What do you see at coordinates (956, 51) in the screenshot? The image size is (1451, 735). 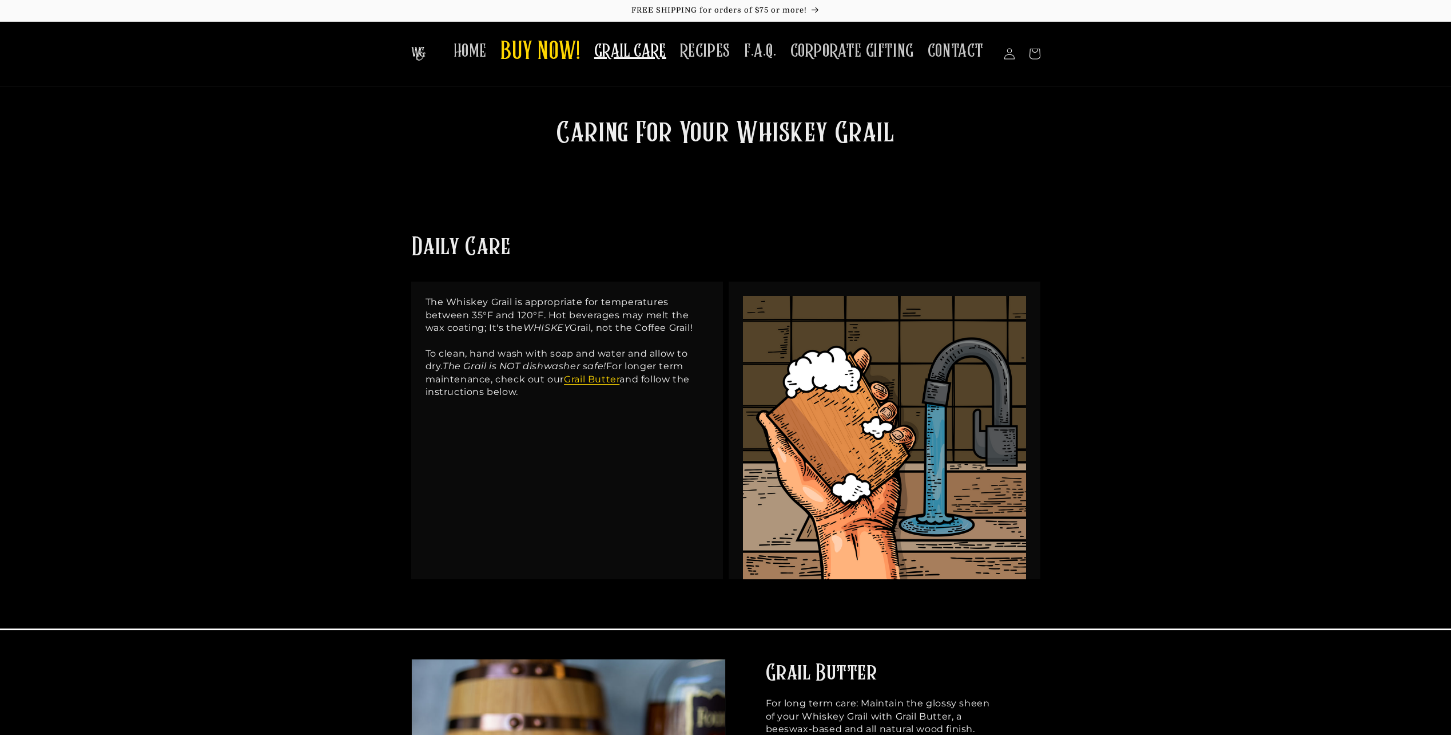 I see `a: CONTACT` at bounding box center [956, 51].